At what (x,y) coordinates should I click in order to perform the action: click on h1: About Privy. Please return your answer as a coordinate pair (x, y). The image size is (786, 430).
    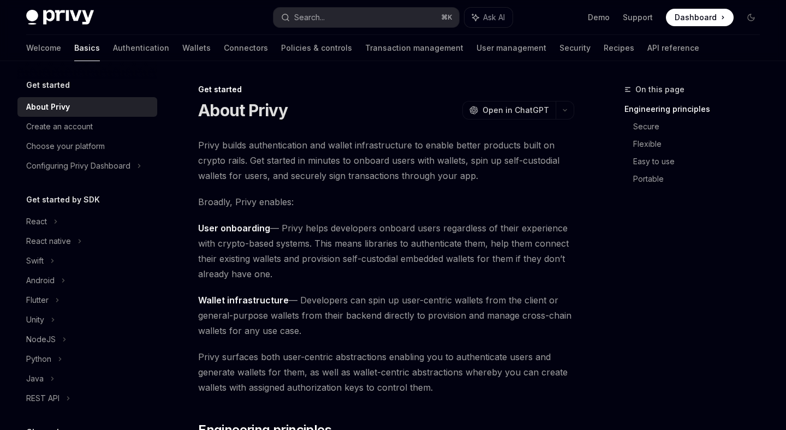
    Looking at the image, I should click on (243, 110).